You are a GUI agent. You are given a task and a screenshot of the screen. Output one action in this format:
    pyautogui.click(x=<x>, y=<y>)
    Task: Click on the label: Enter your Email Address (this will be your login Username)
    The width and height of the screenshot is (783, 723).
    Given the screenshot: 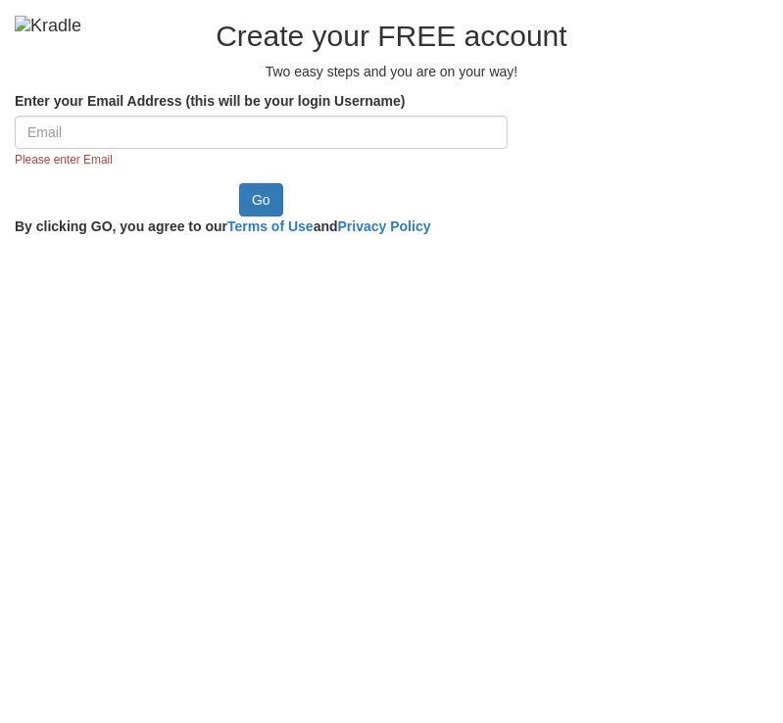 What is the action you would take?
    pyautogui.click(x=210, y=101)
    